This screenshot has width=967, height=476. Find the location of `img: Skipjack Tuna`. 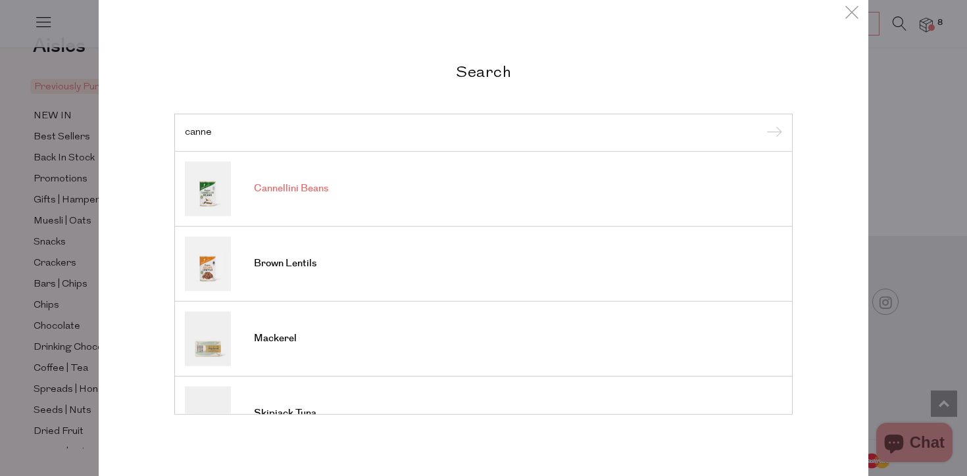

img: Skipjack Tuna is located at coordinates (208, 413).